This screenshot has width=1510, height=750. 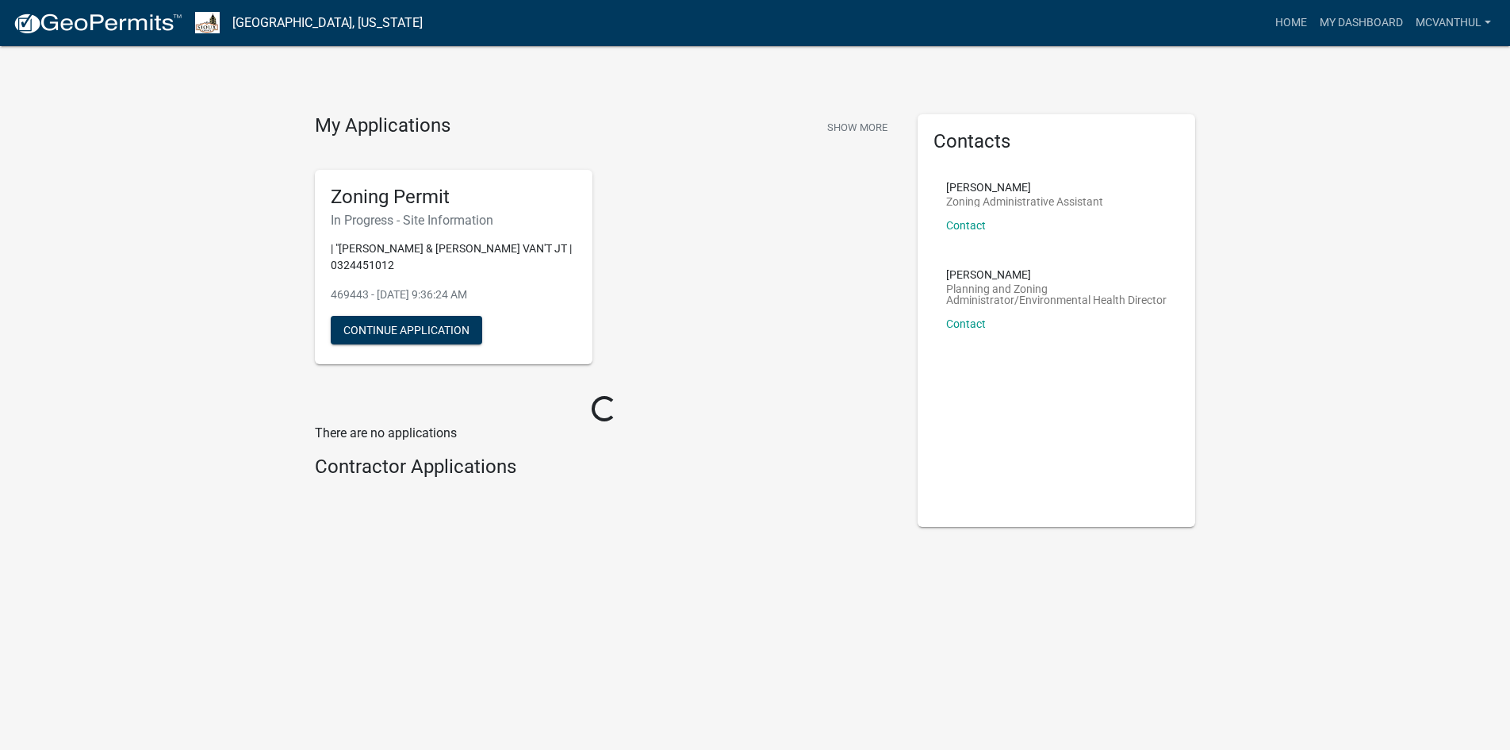 What do you see at coordinates (406, 330) in the screenshot?
I see `button: Continue Application` at bounding box center [406, 330].